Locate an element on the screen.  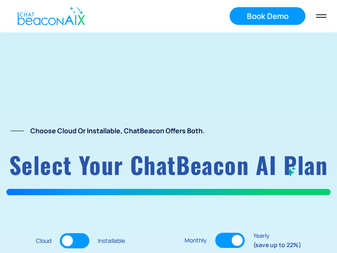
img: Line is located at coordinates (17, 131).